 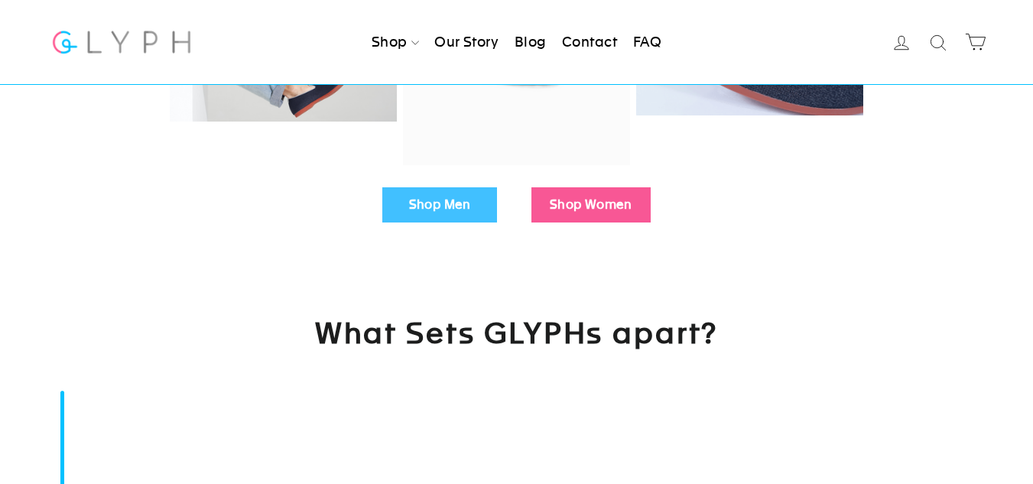 I want to click on ul: Primary, so click(x=516, y=42).